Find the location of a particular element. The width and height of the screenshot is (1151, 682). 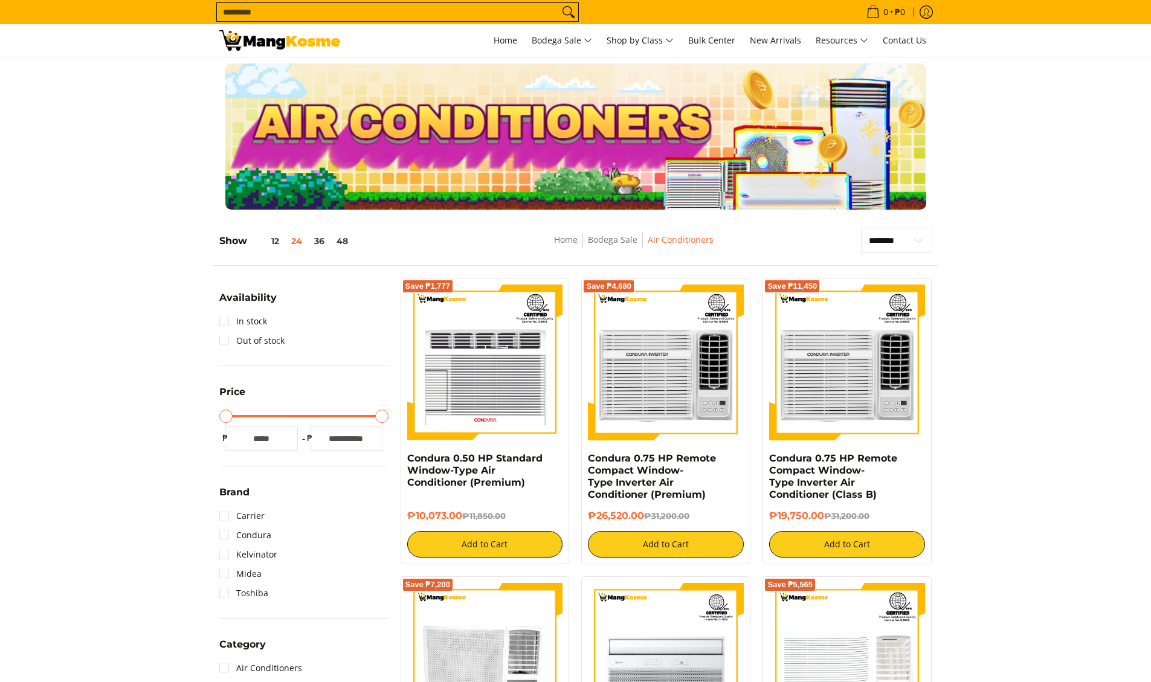

span: Bulk Center is located at coordinates (712, 40).